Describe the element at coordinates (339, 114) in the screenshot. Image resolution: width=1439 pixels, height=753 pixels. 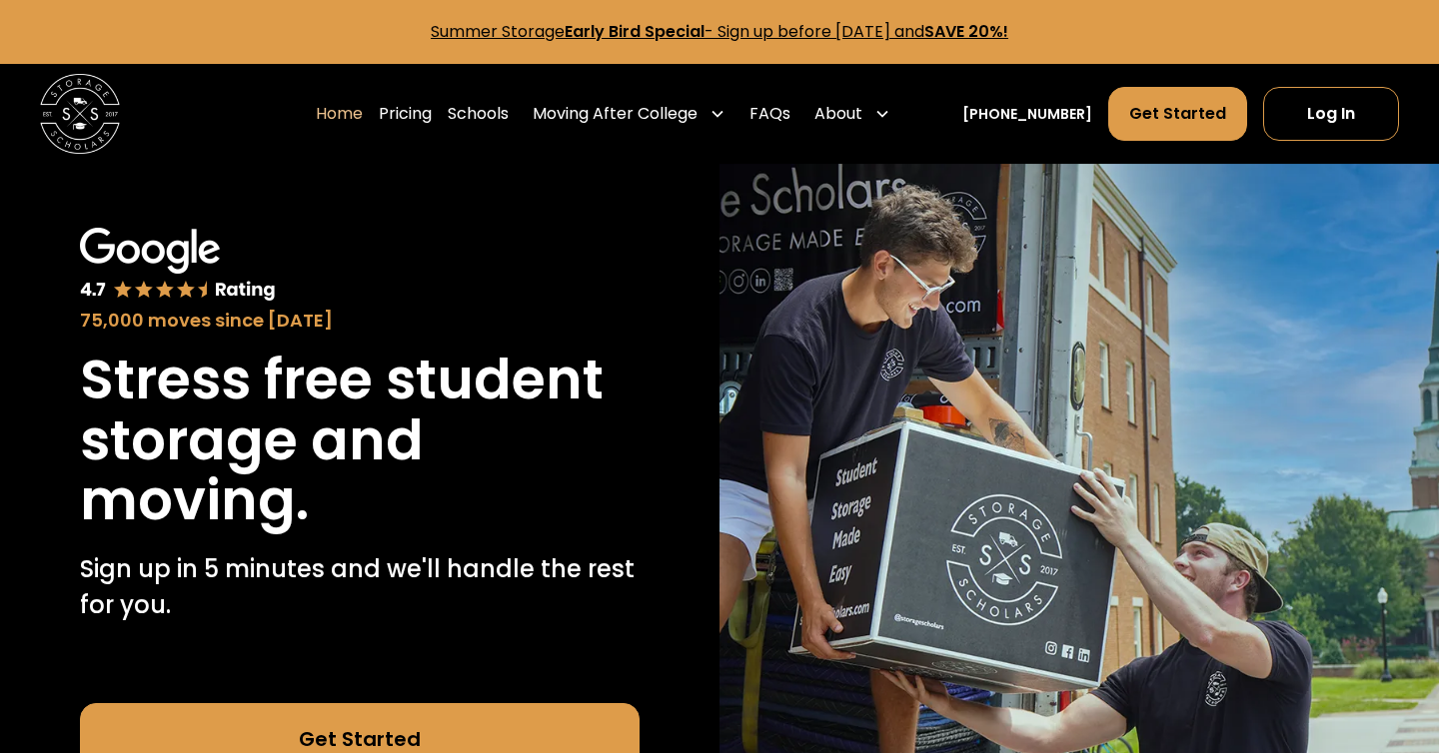
I see `a: Home` at that location.